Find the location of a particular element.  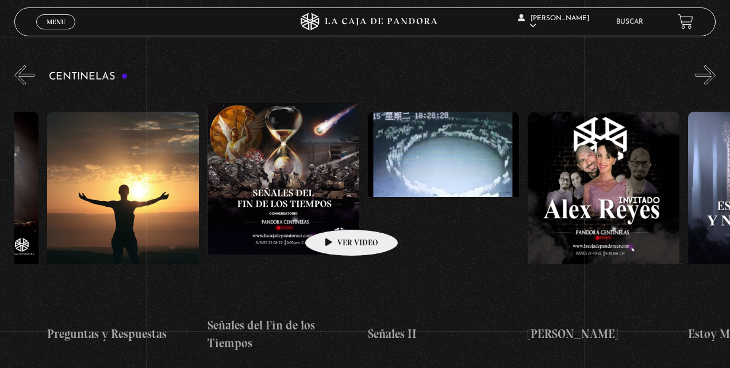

h3: Centinelas is located at coordinates (88, 76).